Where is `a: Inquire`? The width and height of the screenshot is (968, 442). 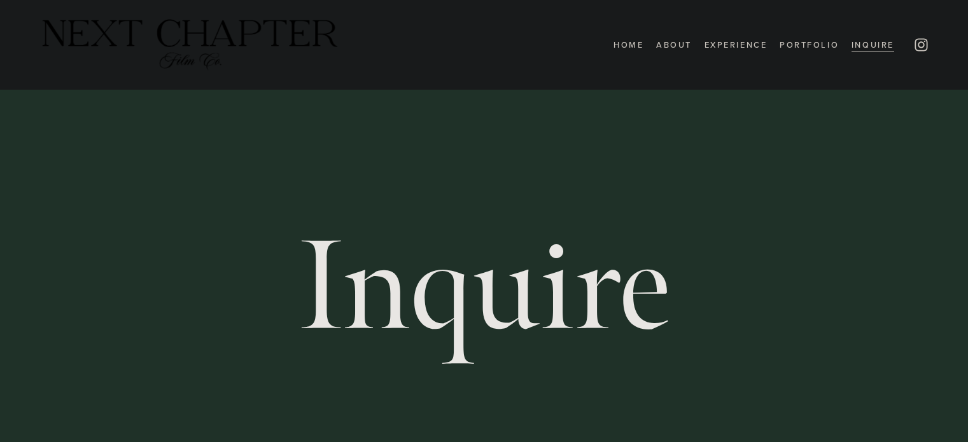
a: Inquire is located at coordinates (873, 45).